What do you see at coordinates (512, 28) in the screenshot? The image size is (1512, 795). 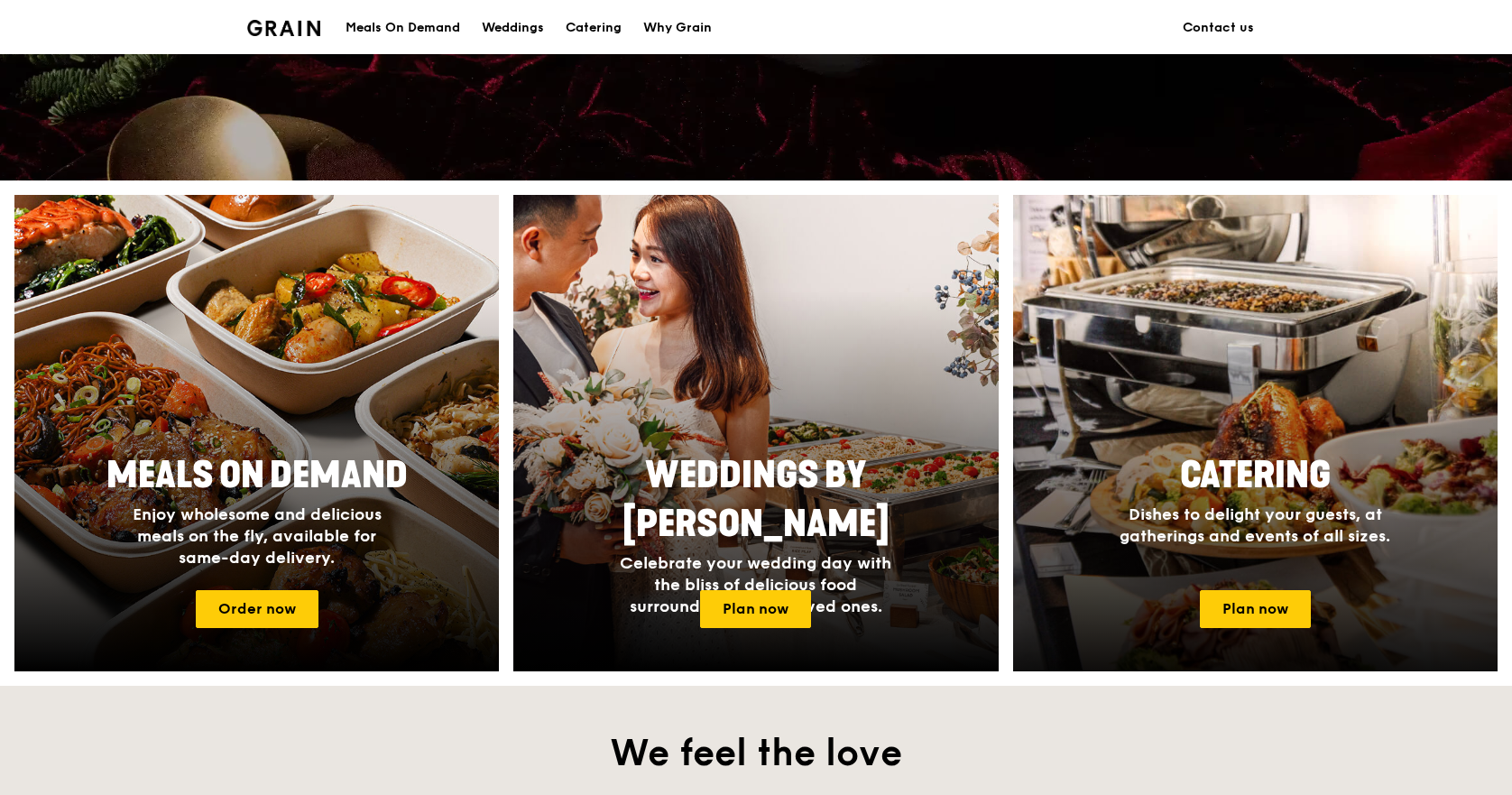 I see `a: Weddings` at bounding box center [512, 28].